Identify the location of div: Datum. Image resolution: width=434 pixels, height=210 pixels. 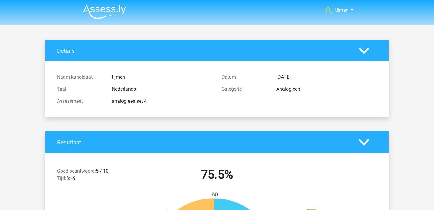
(245, 77).